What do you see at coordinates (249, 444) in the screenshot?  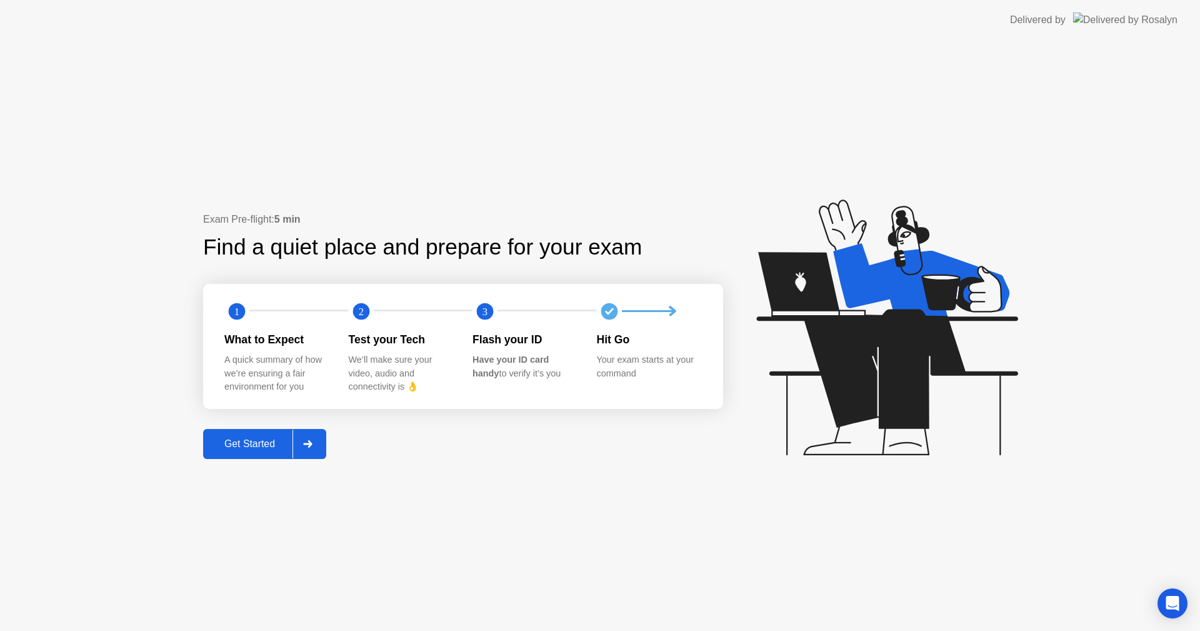 I see `div: Get Started` at bounding box center [249, 444].